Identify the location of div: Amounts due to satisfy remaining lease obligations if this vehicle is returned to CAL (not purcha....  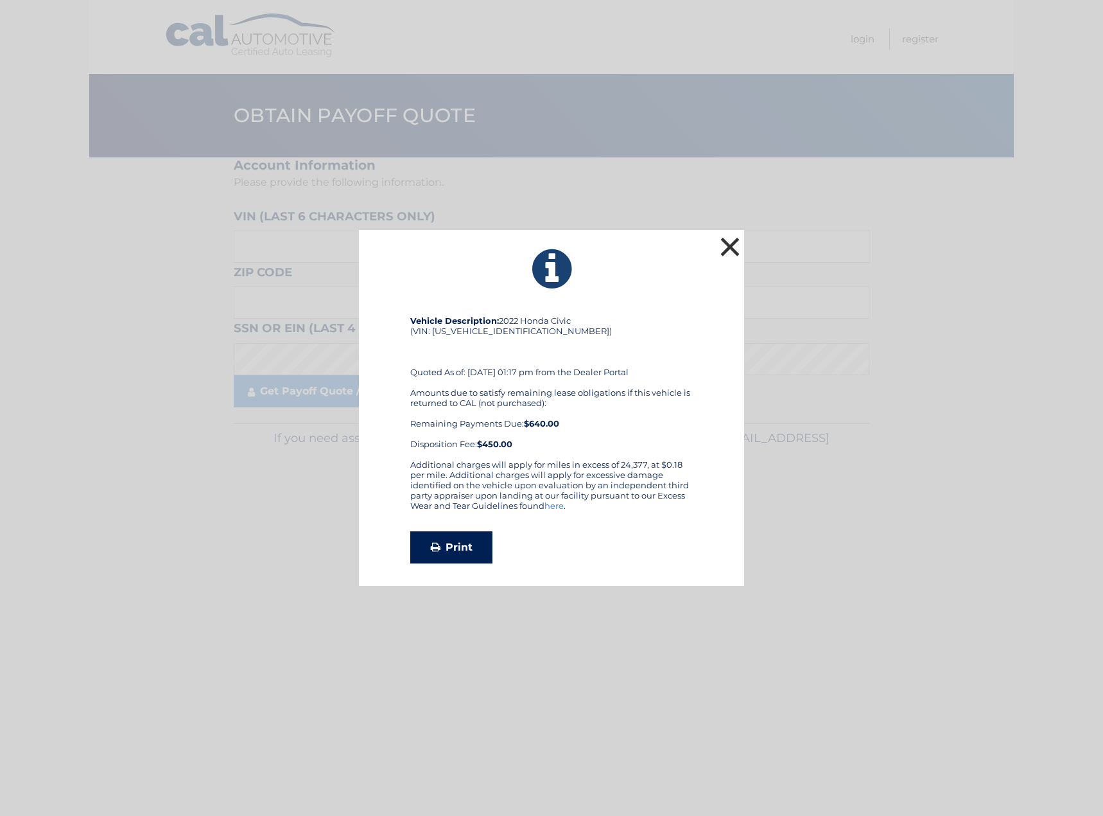
(552, 418).